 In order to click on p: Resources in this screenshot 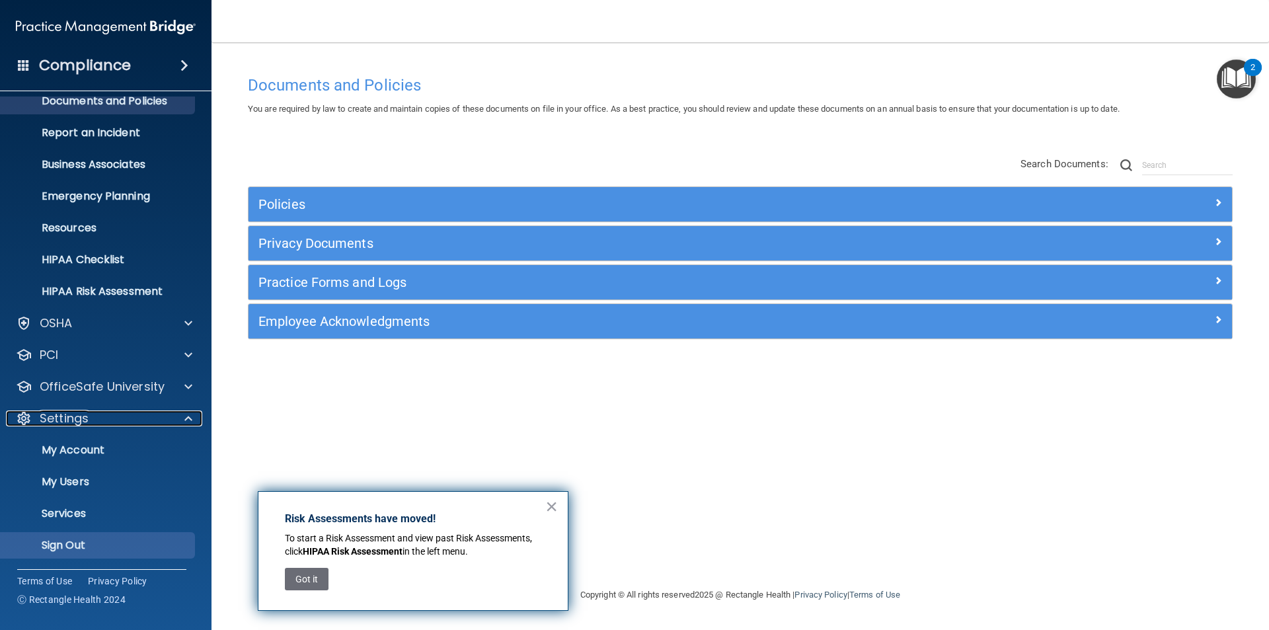, I will do `click(98, 228)`.